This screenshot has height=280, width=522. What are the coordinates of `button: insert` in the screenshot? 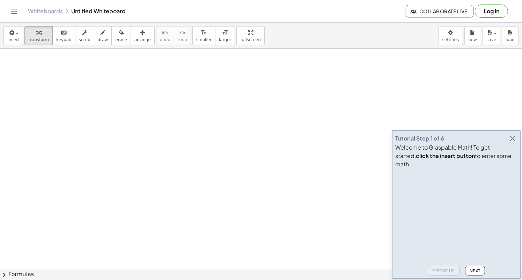 It's located at (13, 36).